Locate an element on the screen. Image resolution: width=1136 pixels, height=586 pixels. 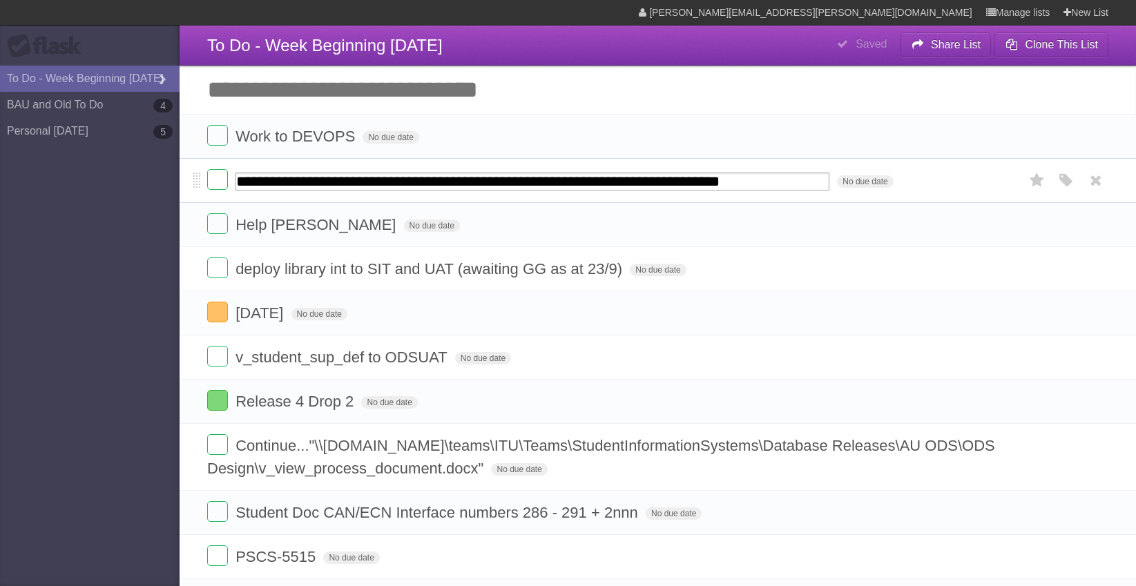
label: Star task is located at coordinates (1037, 180).